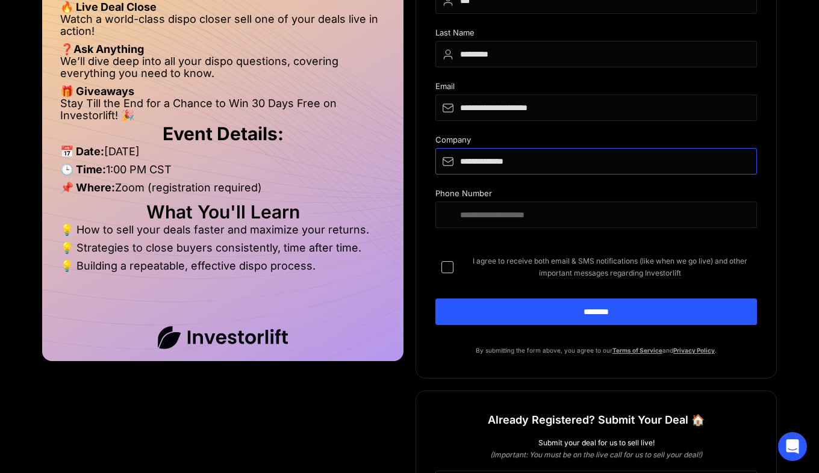  Describe the element at coordinates (97, 91) in the screenshot. I see `strong: 🎁 Giveaways` at that location.